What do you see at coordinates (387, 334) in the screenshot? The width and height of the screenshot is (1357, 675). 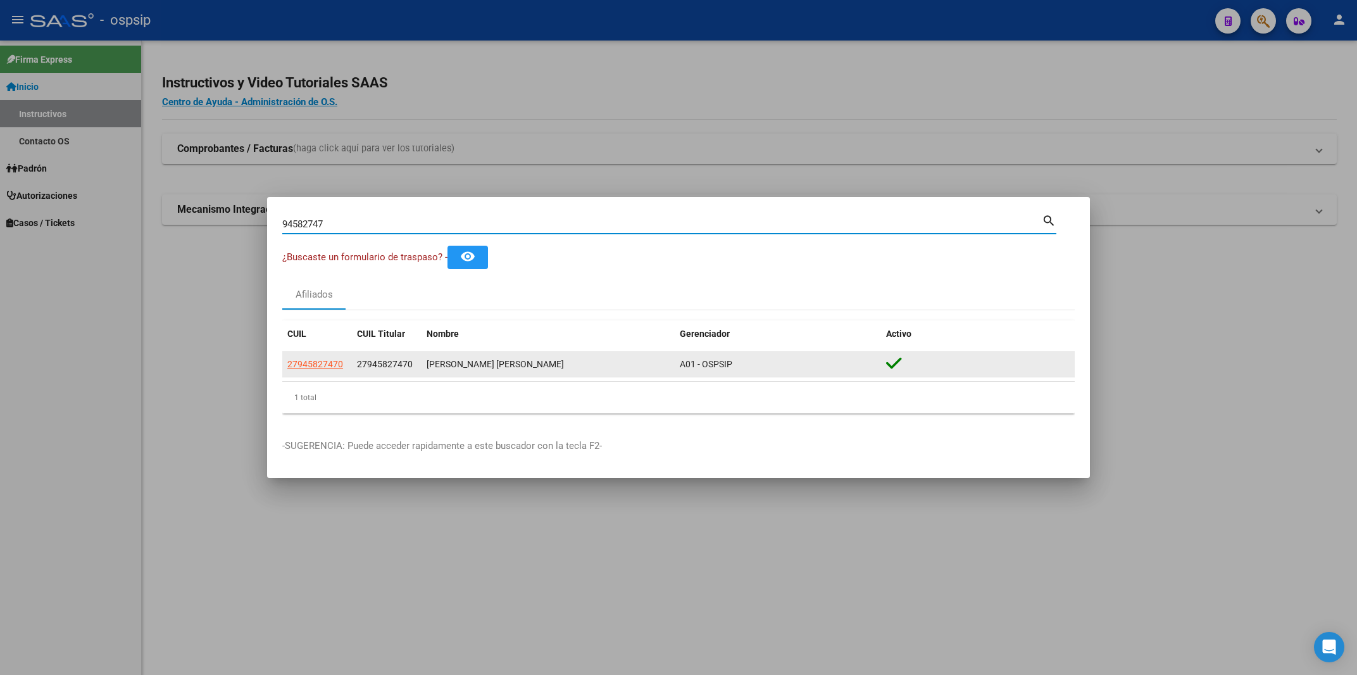 I see `datatable-header-cell: CUIL Titular` at bounding box center [387, 334].